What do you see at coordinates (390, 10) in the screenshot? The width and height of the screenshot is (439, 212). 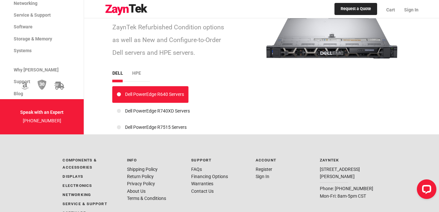 I see `a: Cart` at bounding box center [390, 10].